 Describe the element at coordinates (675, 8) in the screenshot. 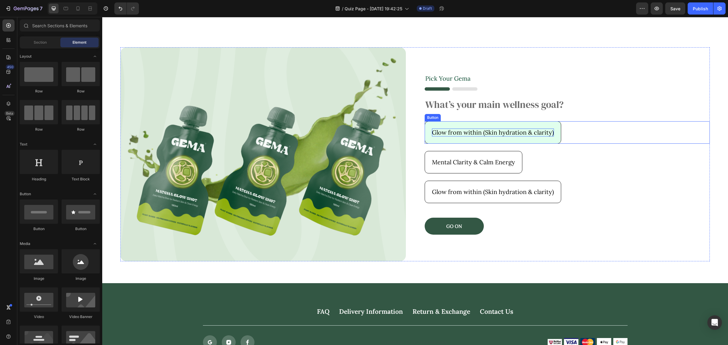

I see `button: Save` at that location.